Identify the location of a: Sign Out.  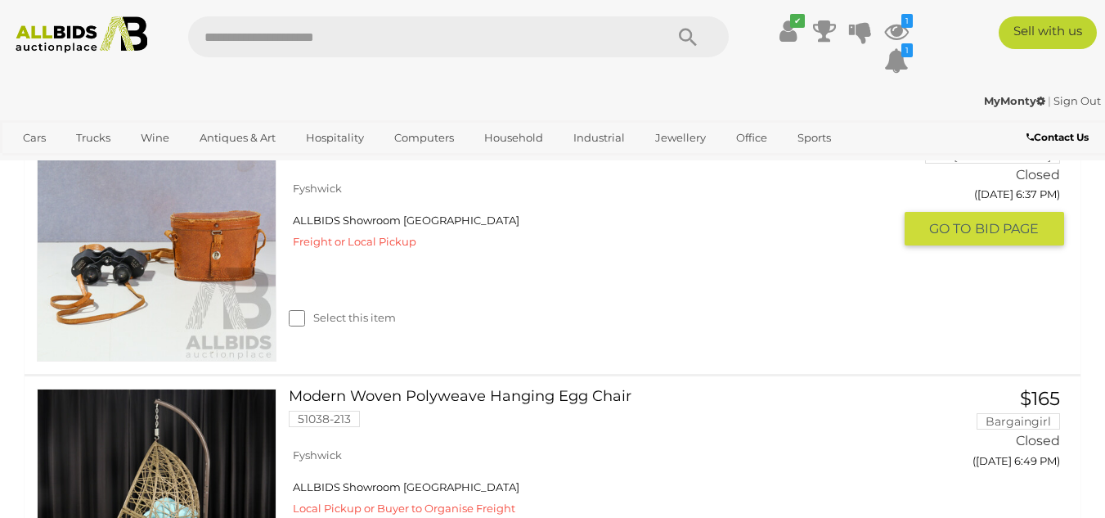
(1077, 101).